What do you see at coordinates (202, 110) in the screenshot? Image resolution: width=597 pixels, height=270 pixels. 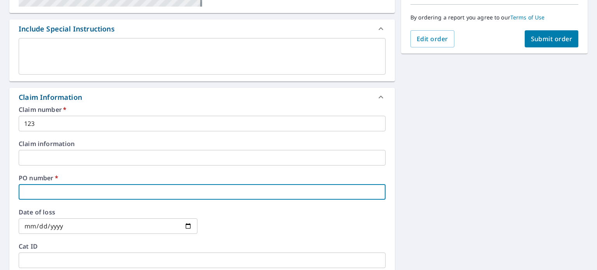 I see `label: Claim number` at bounding box center [202, 110].